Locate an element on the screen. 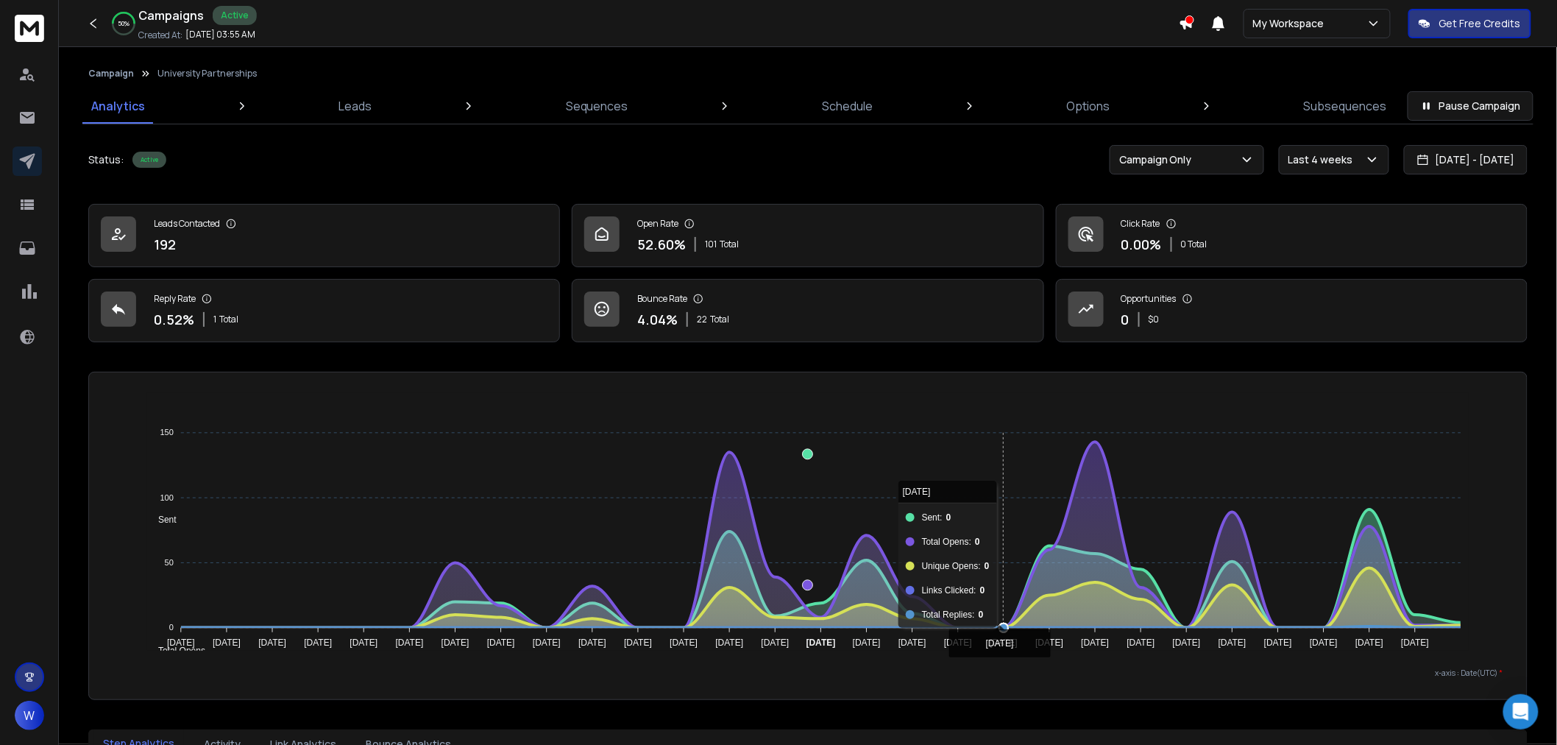 Image resolution: width=1557 pixels, height=745 pixels. tspan: 150 is located at coordinates (167, 433).